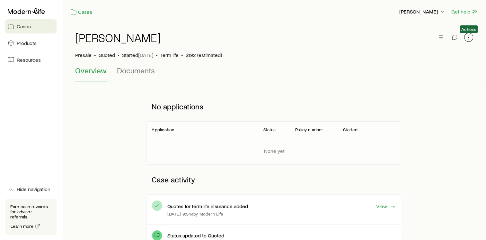 The width and height of the screenshot is (486, 240). Describe the element at coordinates (269, 129) in the screenshot. I see `p: Status` at that location.